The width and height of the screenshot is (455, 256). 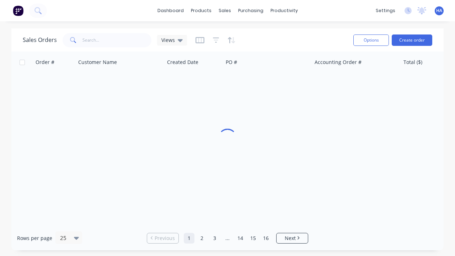 What do you see at coordinates (412, 40) in the screenshot?
I see `button: Create order` at bounding box center [412, 40].